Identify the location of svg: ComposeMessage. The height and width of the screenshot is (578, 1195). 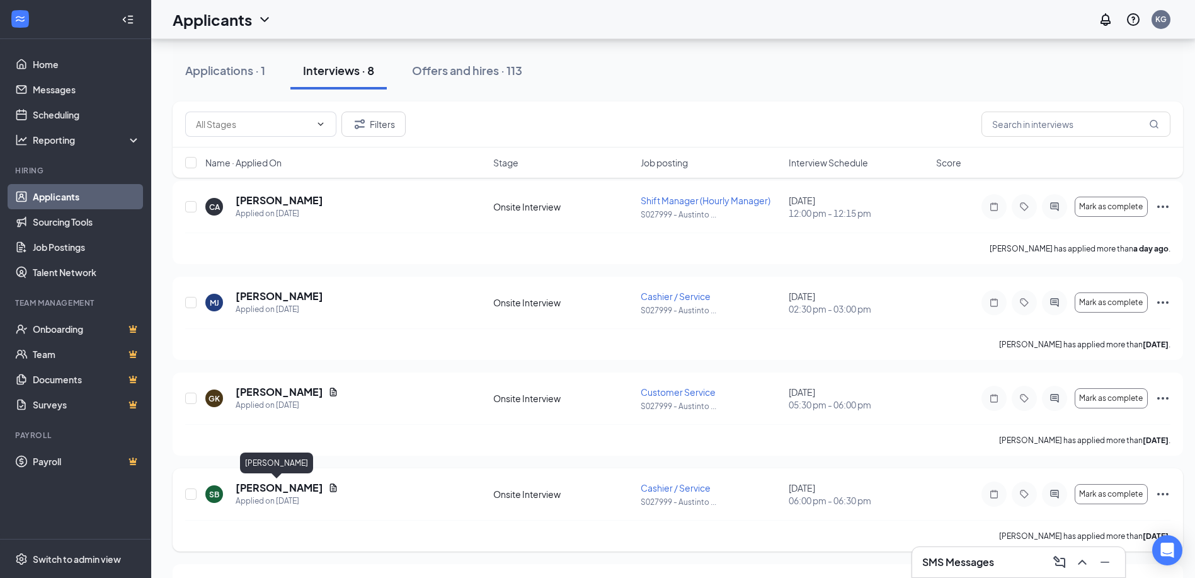
(1059, 562).